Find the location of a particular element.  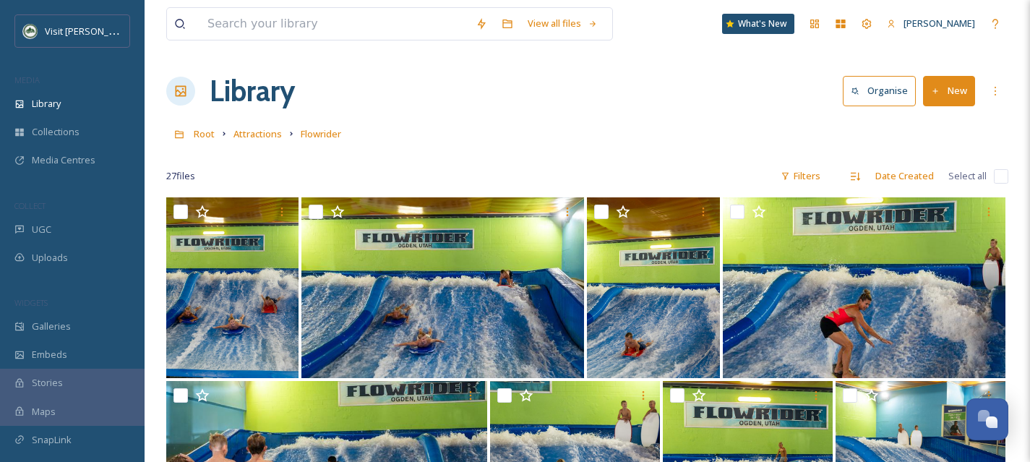

img: flowrider-2025-00016.jpg is located at coordinates (864, 288).